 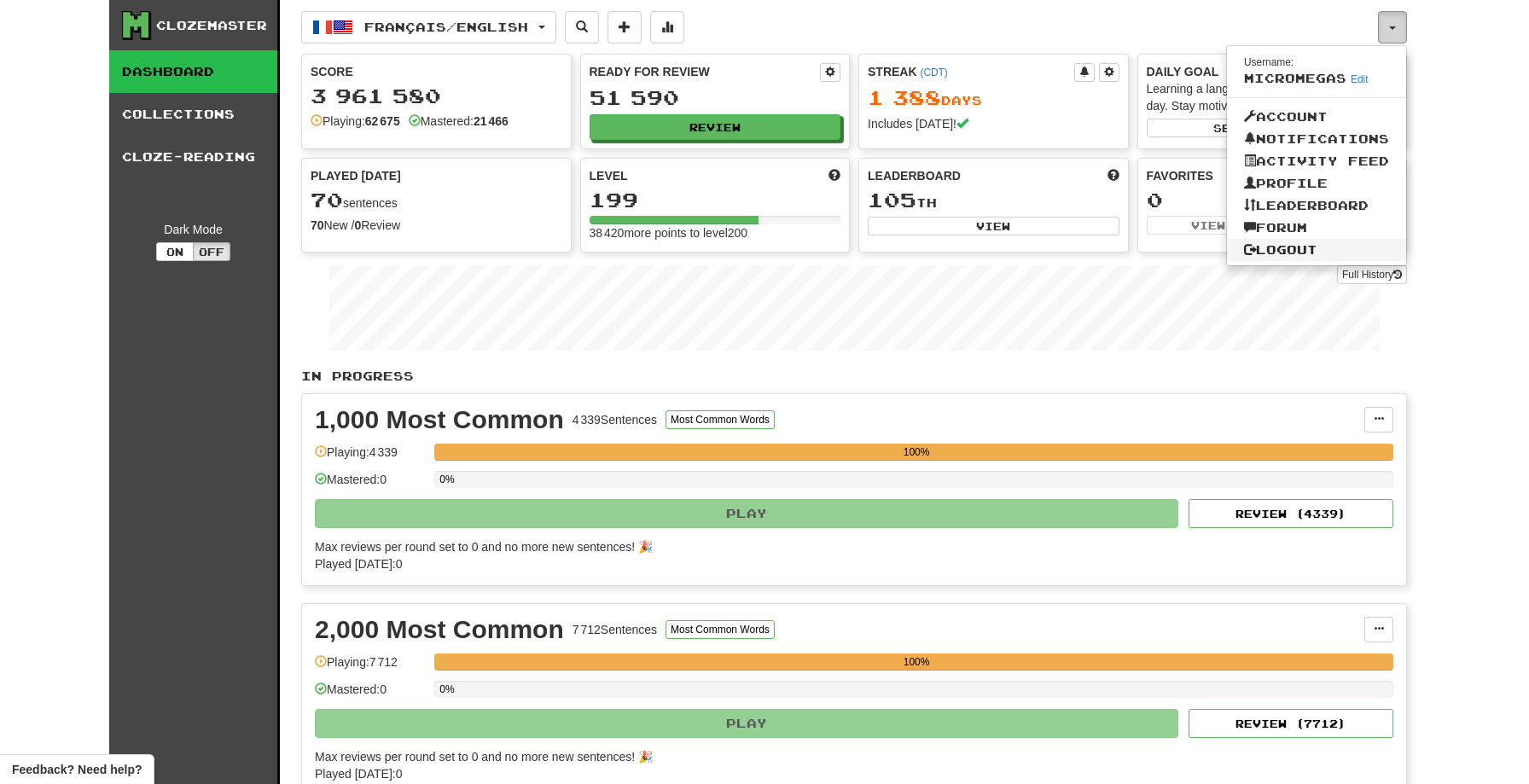 What do you see at coordinates (193, 229) in the screenshot?
I see `div: Dark Mode` at bounding box center [193, 229].